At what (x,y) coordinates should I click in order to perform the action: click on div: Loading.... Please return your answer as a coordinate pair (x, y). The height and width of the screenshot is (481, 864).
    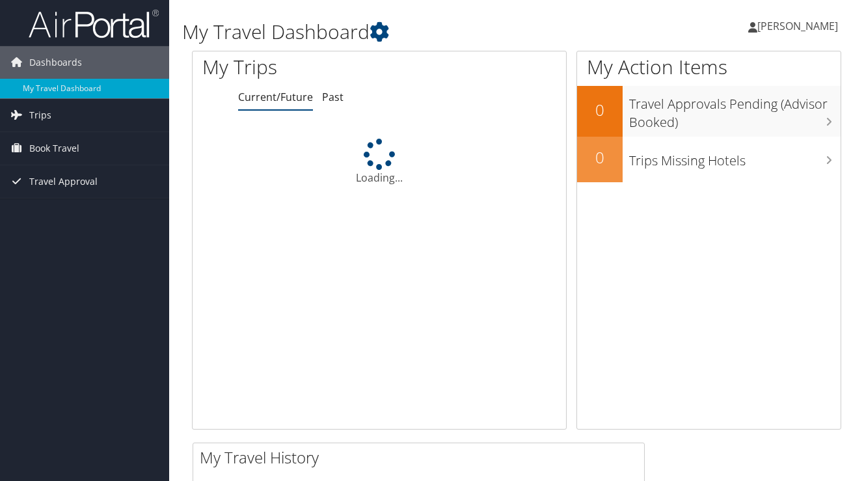
    Looking at the image, I should click on (379, 162).